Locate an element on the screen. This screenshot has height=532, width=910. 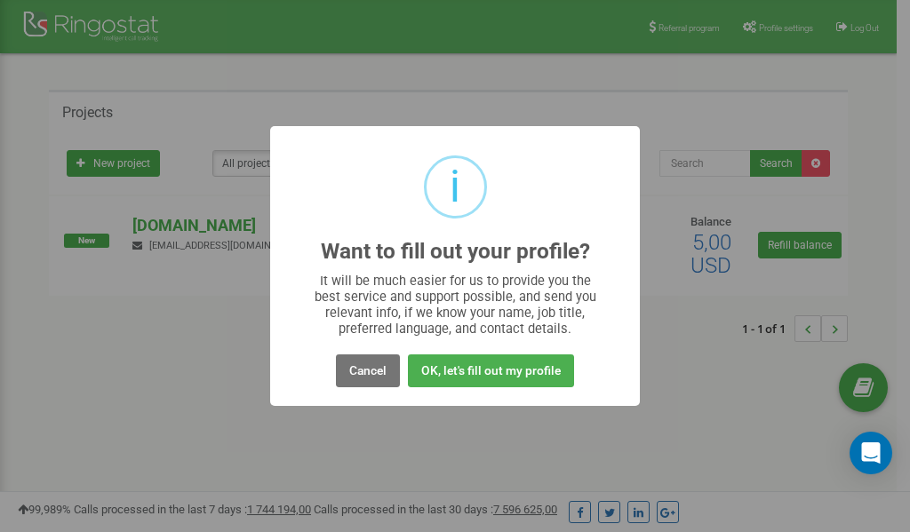
button: Cancel is located at coordinates (368, 371).